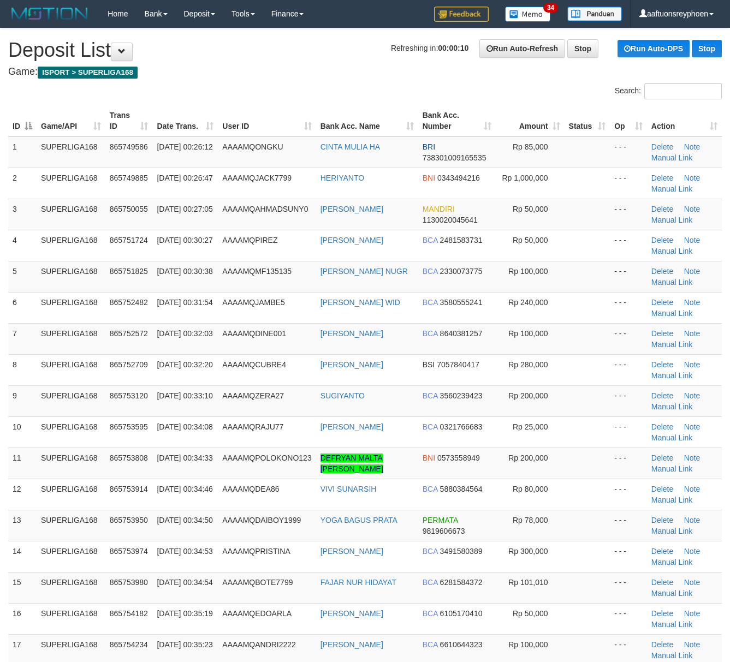 This screenshot has height=662, width=730. Describe the element at coordinates (342, 178) in the screenshot. I see `a: HERIYANTO` at that location.